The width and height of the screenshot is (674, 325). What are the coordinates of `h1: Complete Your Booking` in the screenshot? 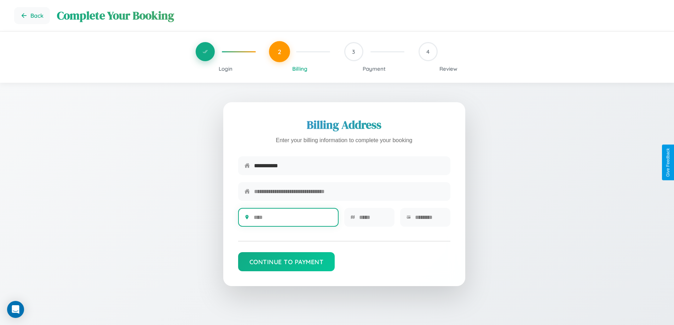 It's located at (359, 16).